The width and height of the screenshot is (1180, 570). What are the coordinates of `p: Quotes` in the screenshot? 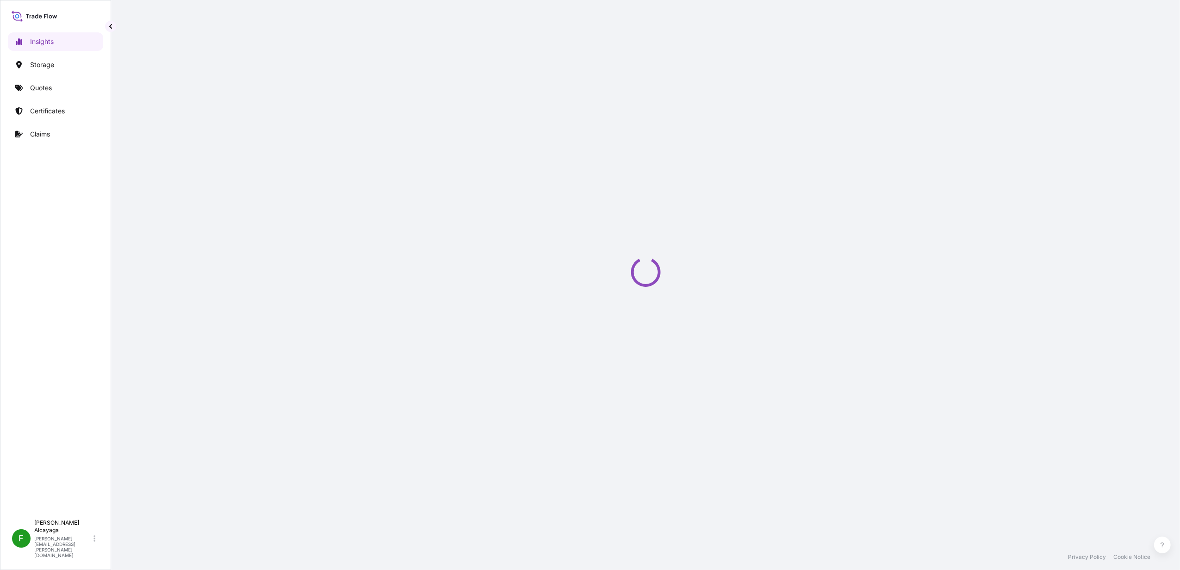 It's located at (41, 88).